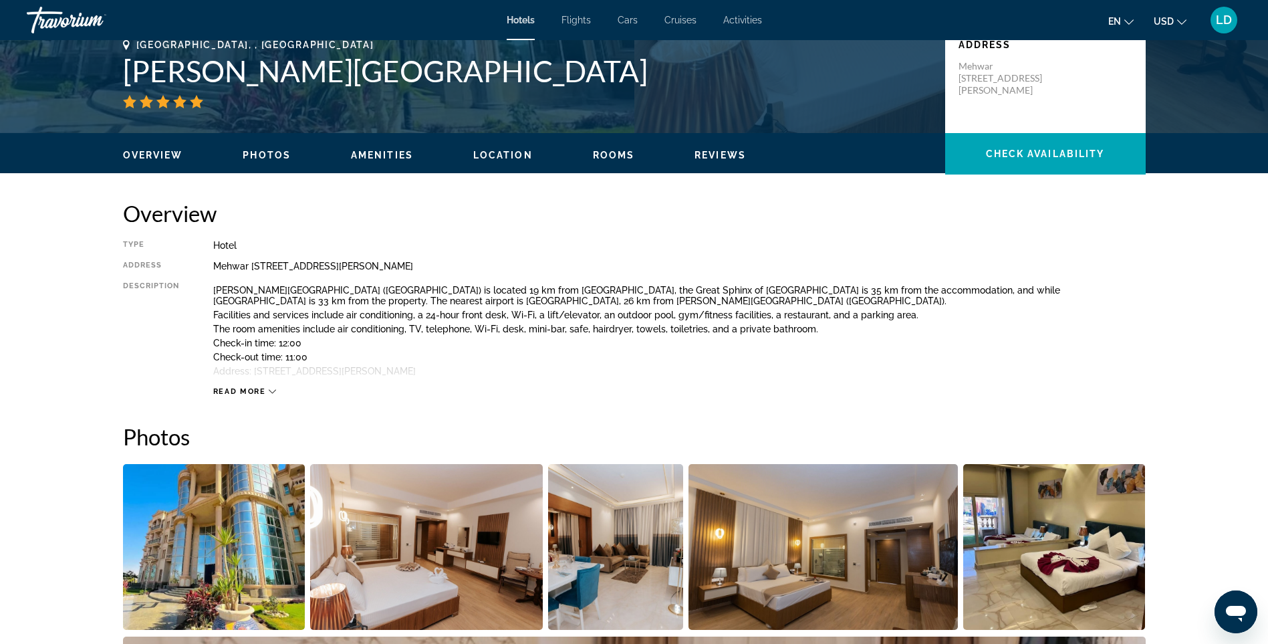 The image size is (1268, 644). Describe the element at coordinates (681, 20) in the screenshot. I see `a: Cruises` at that location.